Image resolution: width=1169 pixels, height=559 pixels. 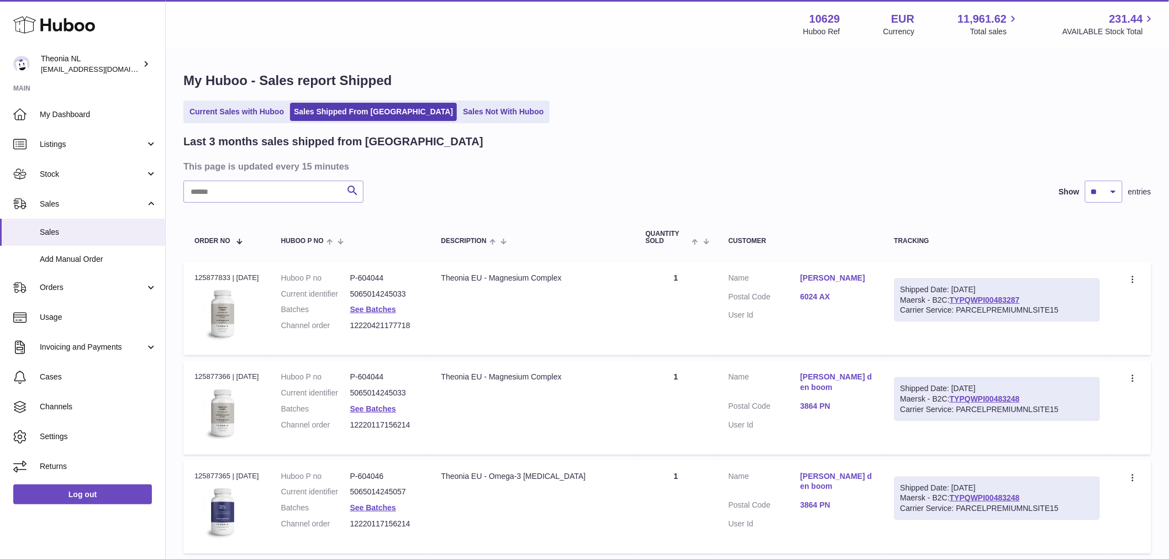 What do you see at coordinates (666, 166) in the screenshot?
I see `h3: This page is updated every 15 minutes` at bounding box center [666, 166].